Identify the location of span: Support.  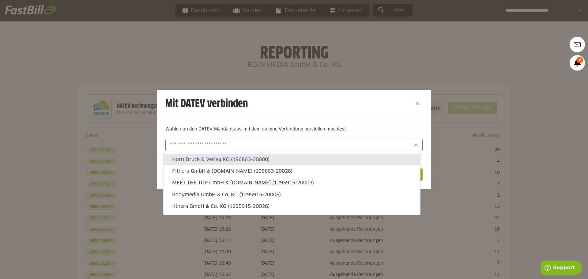
(23, 7).